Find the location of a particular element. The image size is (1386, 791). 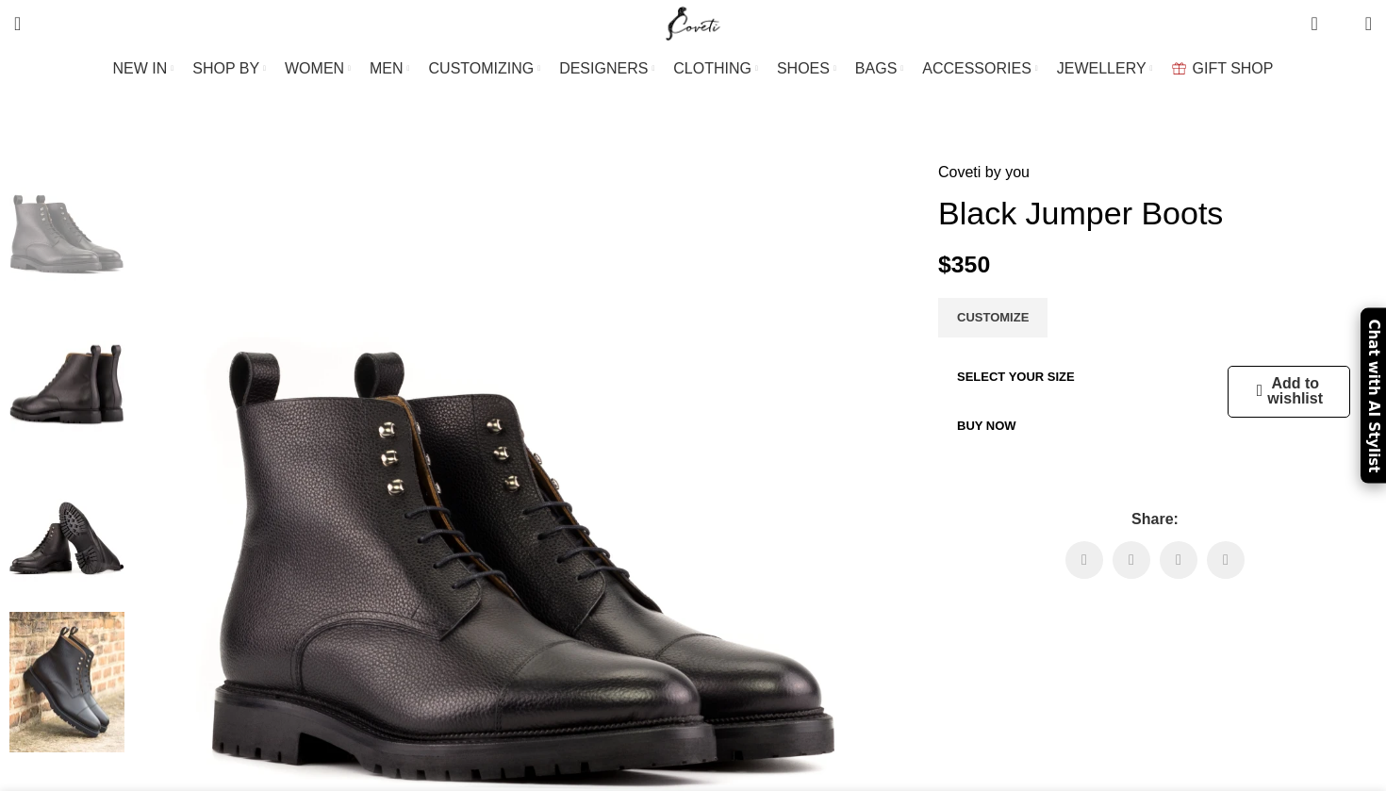

div: Search is located at coordinates (17, 24).